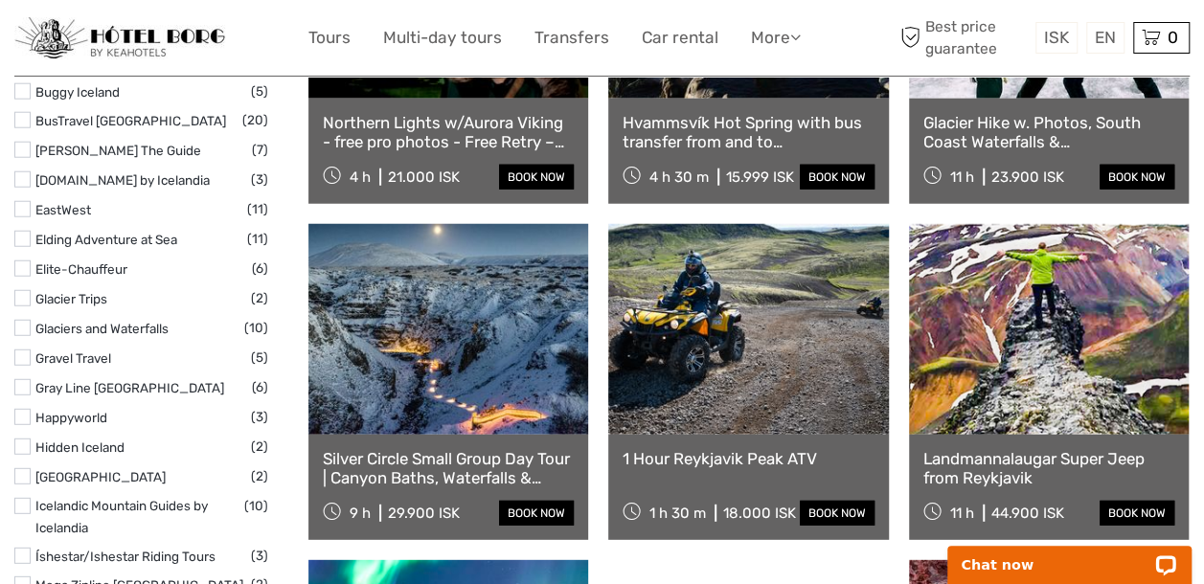 This screenshot has width=1204, height=584. Describe the element at coordinates (106, 239) in the screenshot. I see `a: Elding Adventure at Sea` at that location.